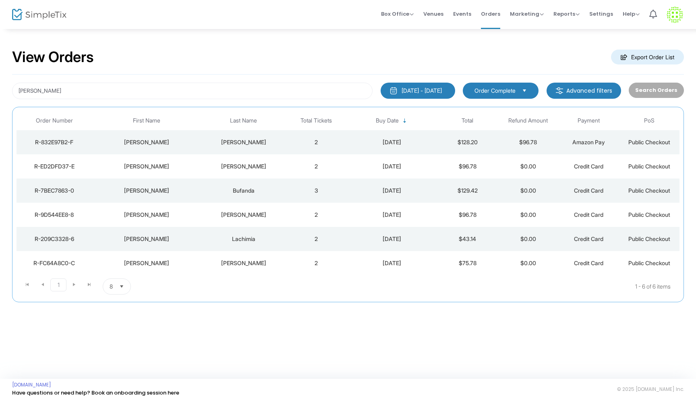 This screenshot has width=696, height=403. What do you see at coordinates (392, 166) in the screenshot?
I see `div: 7/28/2025` at bounding box center [392, 166].